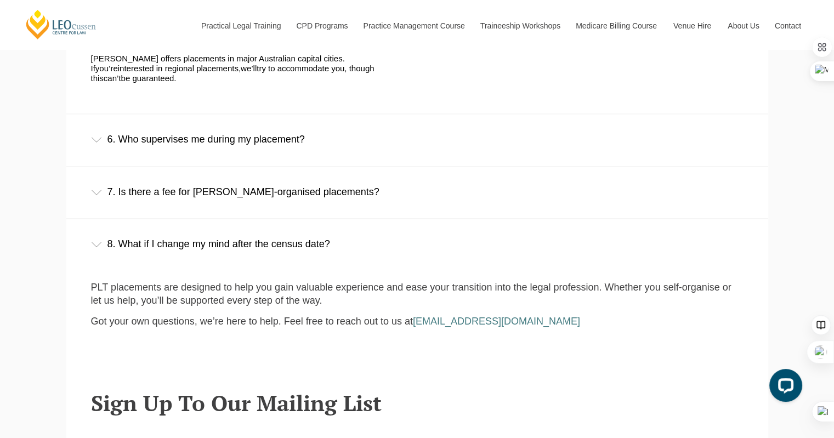 The width and height of the screenshot is (834, 438). Describe the element at coordinates (417, 244) in the screenshot. I see `div: 8. What if I change my mind after the census date?` at that location.